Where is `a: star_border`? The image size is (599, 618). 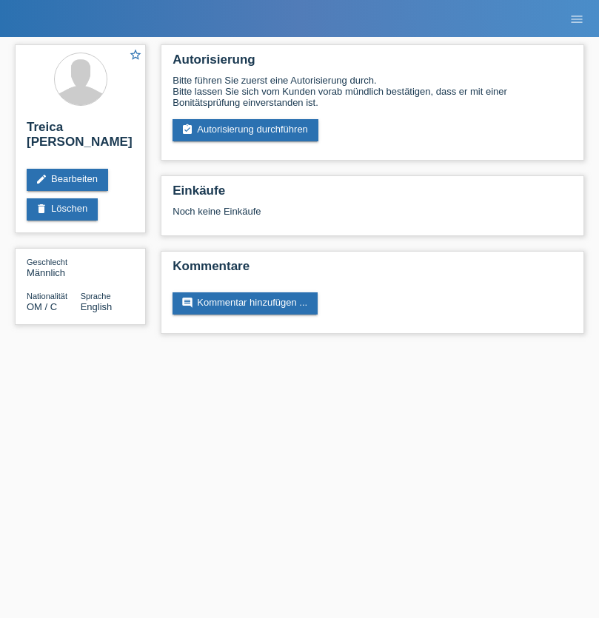 a: star_border is located at coordinates (135, 56).